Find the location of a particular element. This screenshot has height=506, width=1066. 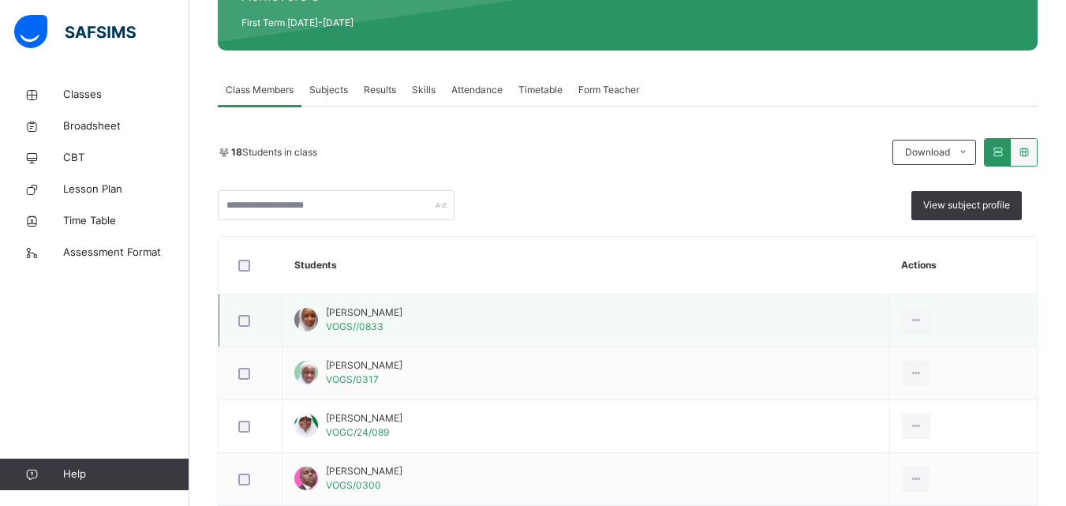

span: VOGC/24/089 is located at coordinates (357, 431).